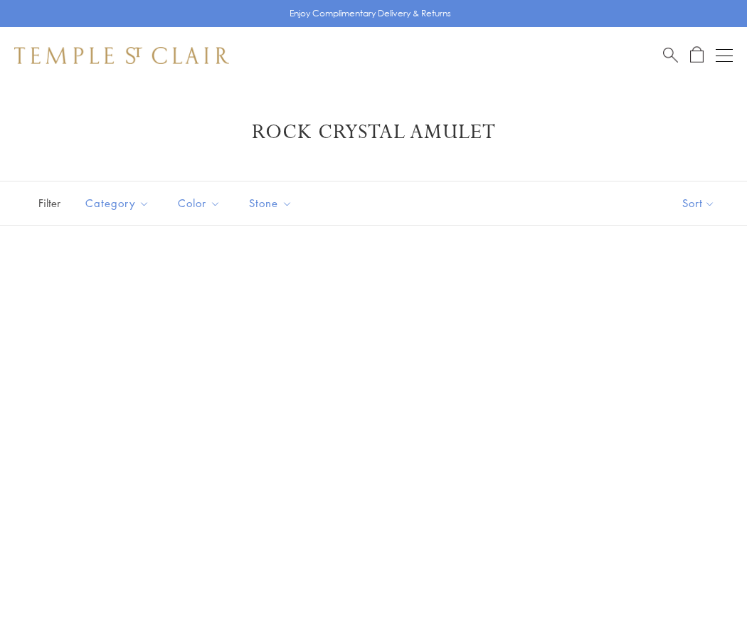 The width and height of the screenshot is (747, 632). Describe the element at coordinates (122, 55) in the screenshot. I see `img: Temple St. Clair` at that location.